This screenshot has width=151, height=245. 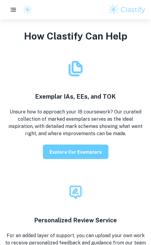 What do you see at coordinates (75, 123) in the screenshot?
I see `p: Unsure how to approach your IB coursework? Our curated collection of marked exemplars serves as t...` at bounding box center [75, 123].